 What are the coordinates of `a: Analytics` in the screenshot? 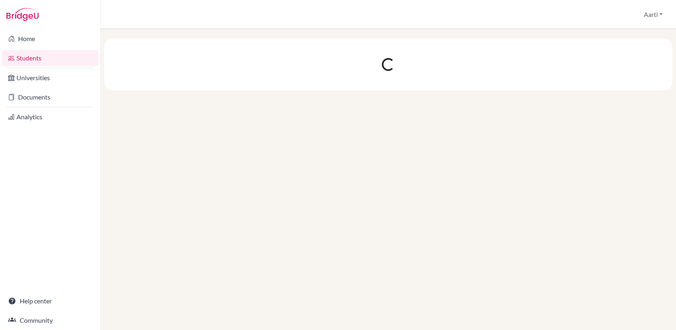 It's located at (50, 117).